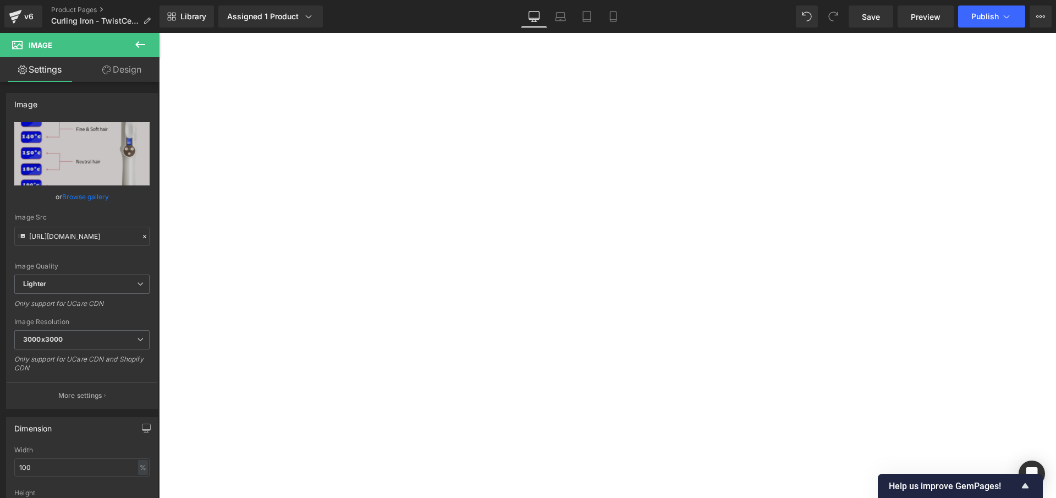 The height and width of the screenshot is (498, 1056). Describe the element at coordinates (1040, 16) in the screenshot. I see `button: More` at that location.